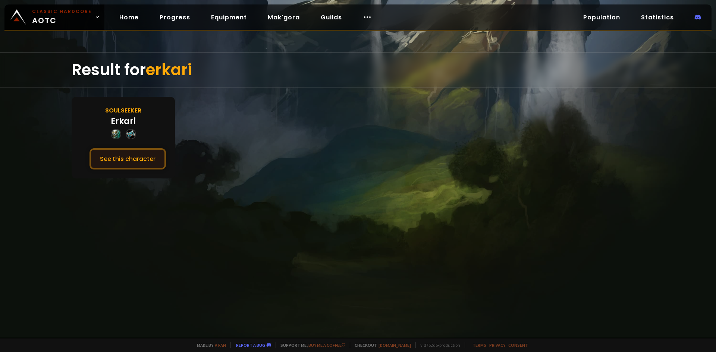  Describe the element at coordinates (128, 159) in the screenshot. I see `button: See this character` at that location.